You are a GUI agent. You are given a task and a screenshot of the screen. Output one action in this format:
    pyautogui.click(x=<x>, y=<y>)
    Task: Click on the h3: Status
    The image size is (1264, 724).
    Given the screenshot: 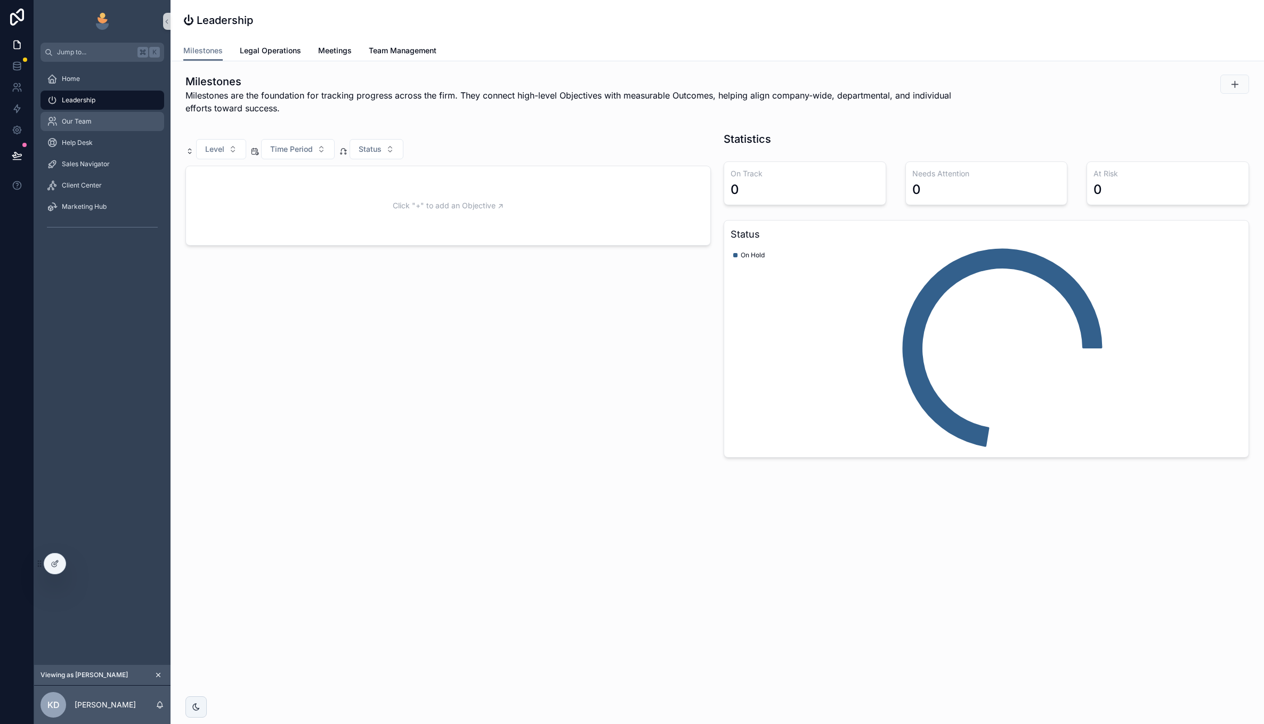 What is the action you would take?
    pyautogui.click(x=986, y=234)
    